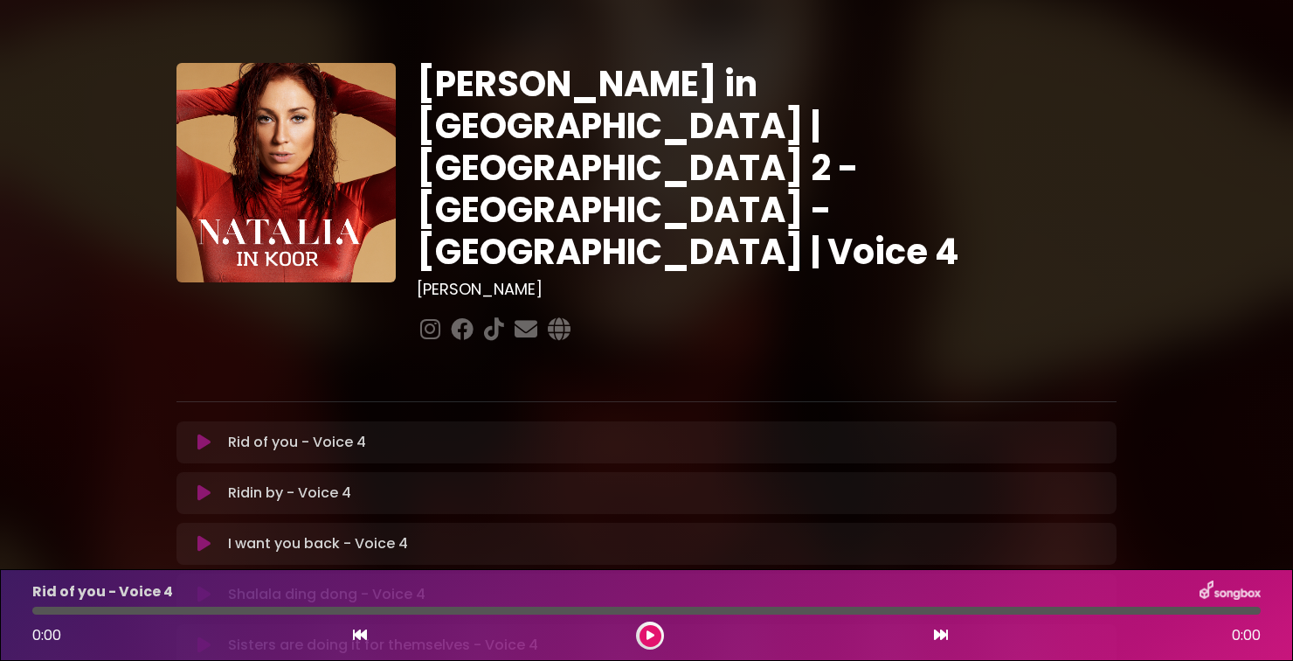 The height and width of the screenshot is (661, 1293). What do you see at coordinates (1230, 592) in the screenshot?
I see `img: songbox-logo-white.png` at bounding box center [1230, 592].